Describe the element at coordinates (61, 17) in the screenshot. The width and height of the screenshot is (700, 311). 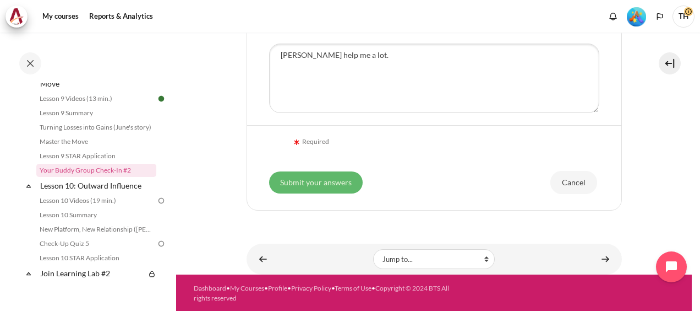
I see `a: My courses` at that location.